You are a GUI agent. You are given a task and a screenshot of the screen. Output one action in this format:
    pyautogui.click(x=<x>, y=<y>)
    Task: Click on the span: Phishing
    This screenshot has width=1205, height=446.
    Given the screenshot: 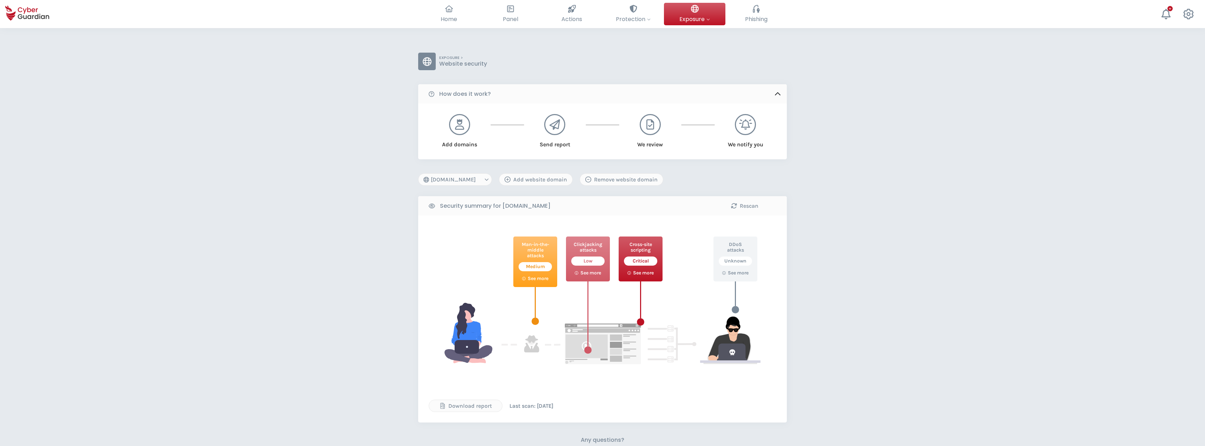 What is the action you would take?
    pyautogui.click(x=756, y=19)
    